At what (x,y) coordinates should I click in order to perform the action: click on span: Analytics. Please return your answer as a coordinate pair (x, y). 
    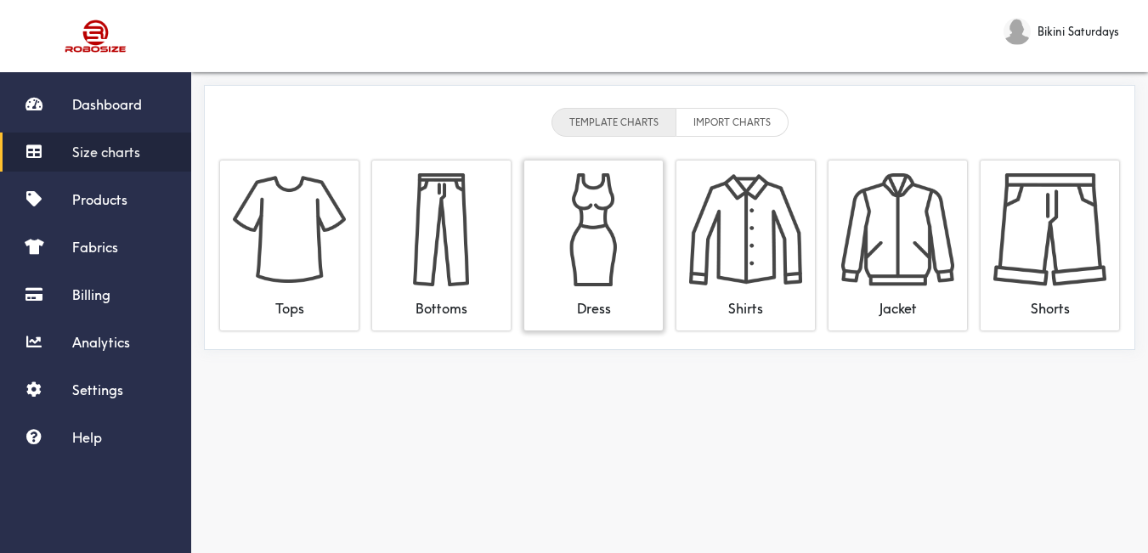
    Looking at the image, I should click on (101, 342).